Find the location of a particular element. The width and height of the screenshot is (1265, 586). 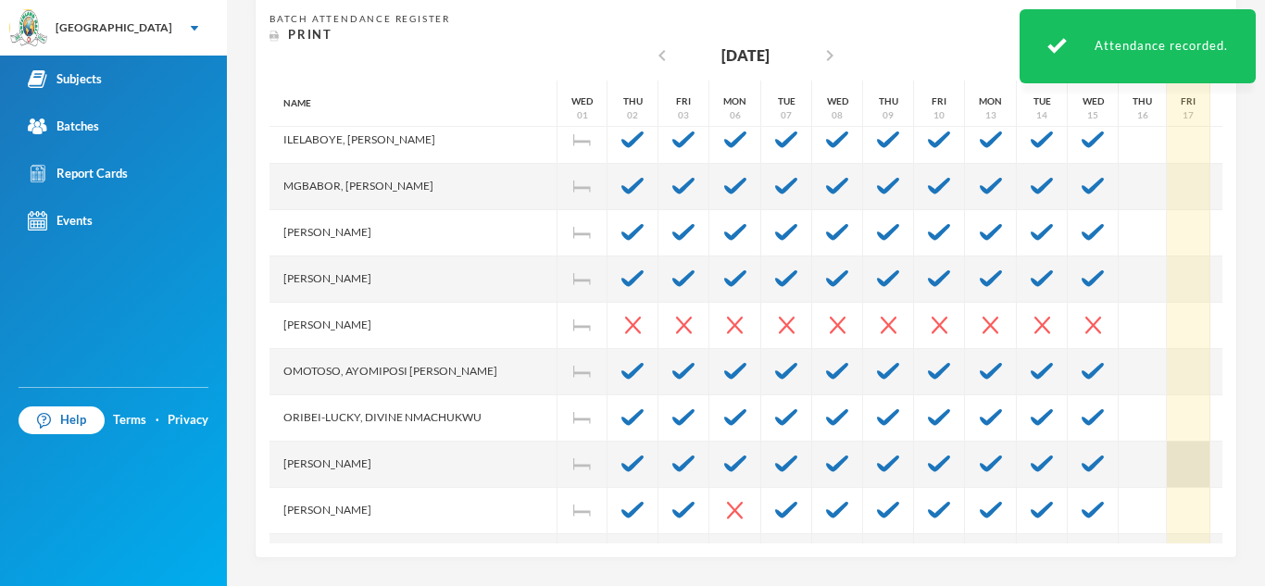

div: Subjects is located at coordinates (65, 79).